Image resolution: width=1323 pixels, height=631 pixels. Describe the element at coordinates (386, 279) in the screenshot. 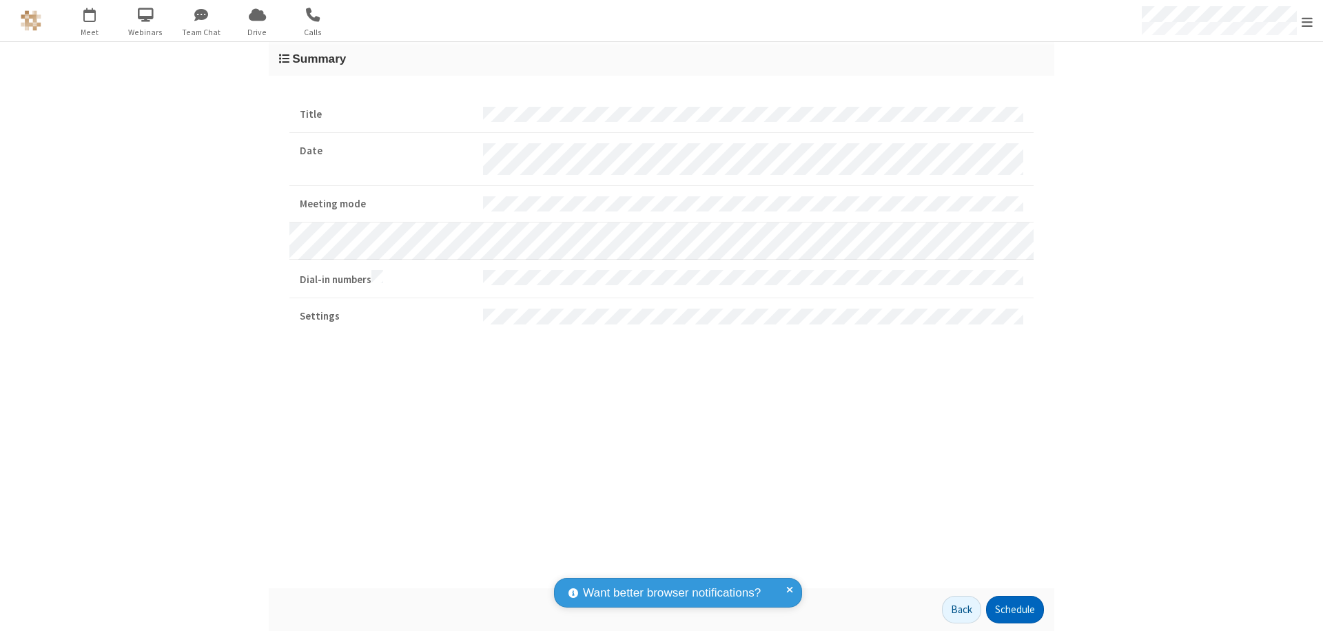

I see `strong: Dial-in numbers` at that location.